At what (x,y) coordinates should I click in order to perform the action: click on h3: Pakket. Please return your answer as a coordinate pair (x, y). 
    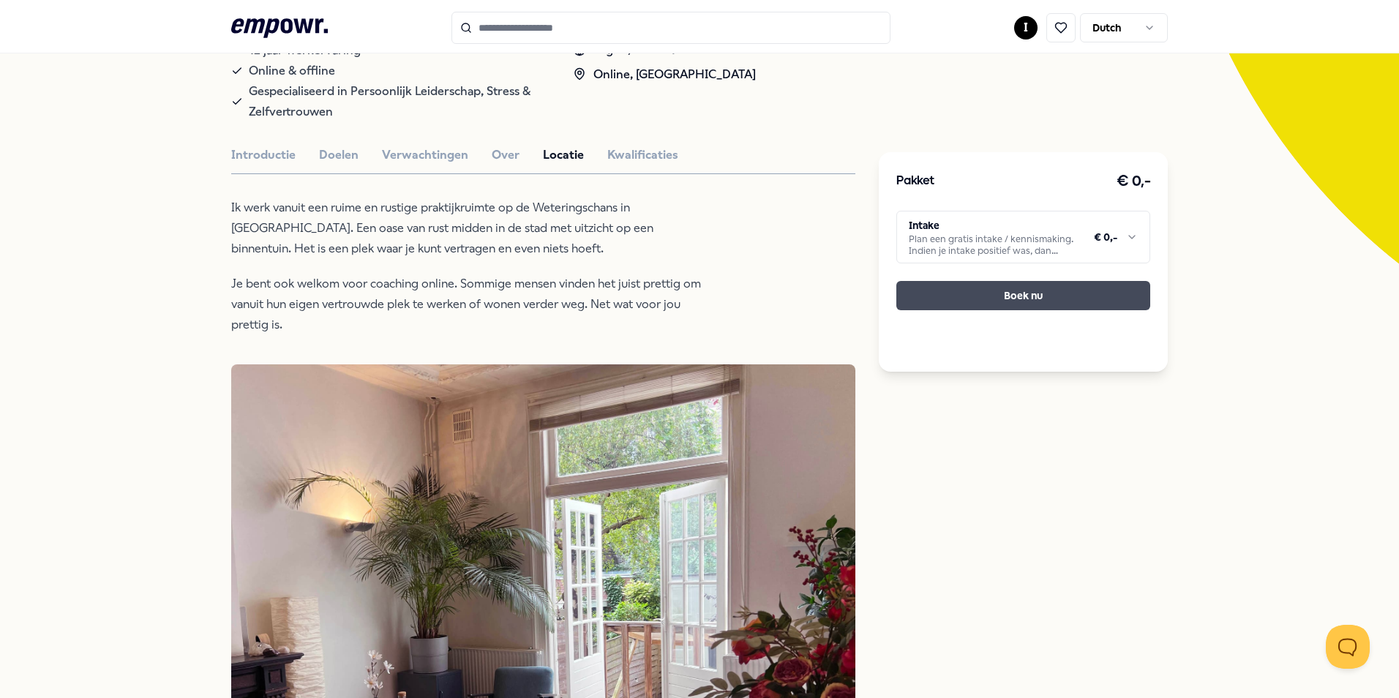
    Looking at the image, I should click on (916, 182).